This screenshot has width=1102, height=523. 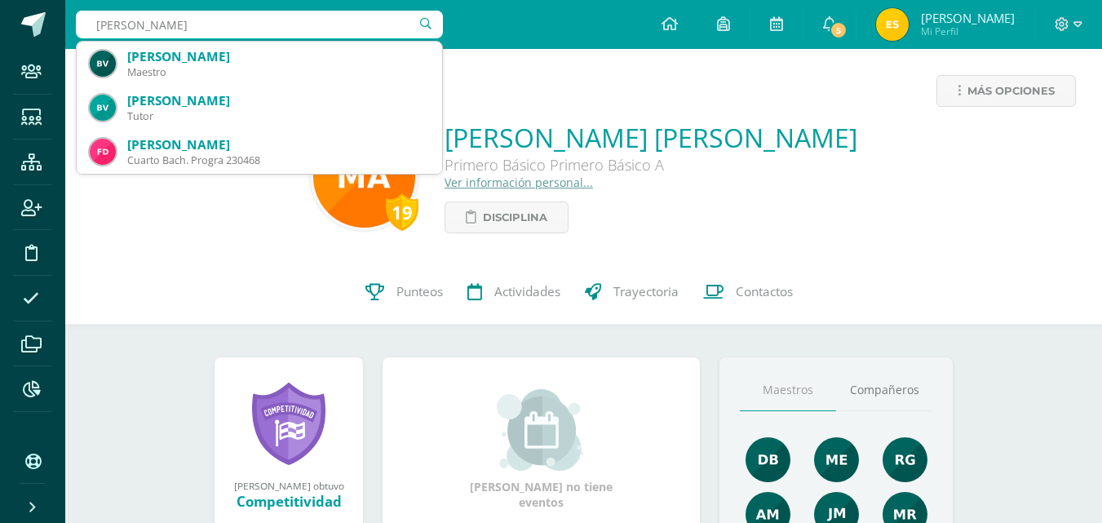 I want to click on span: Actividades, so click(x=527, y=291).